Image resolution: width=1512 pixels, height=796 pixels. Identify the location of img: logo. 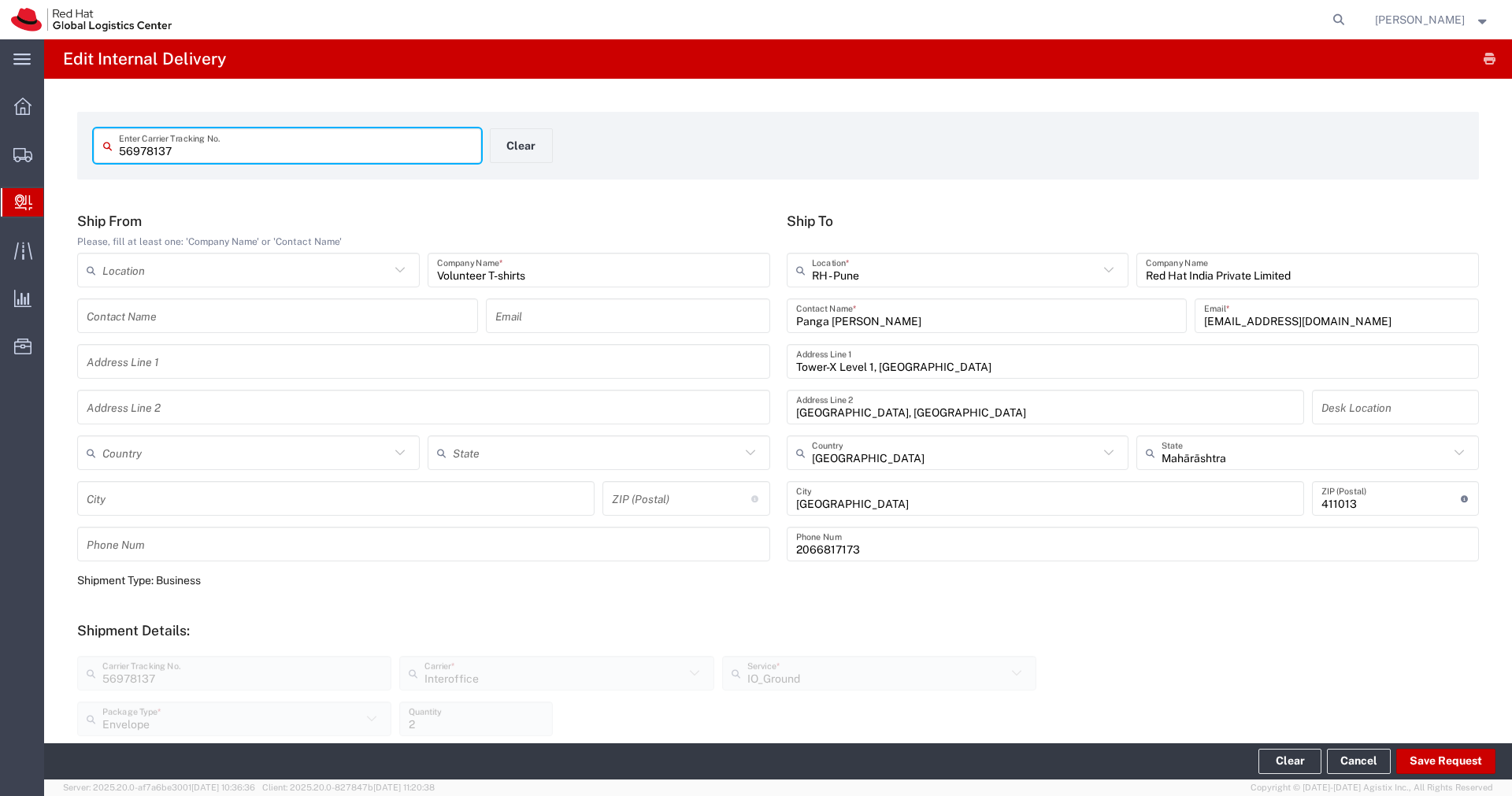
(92, 20).